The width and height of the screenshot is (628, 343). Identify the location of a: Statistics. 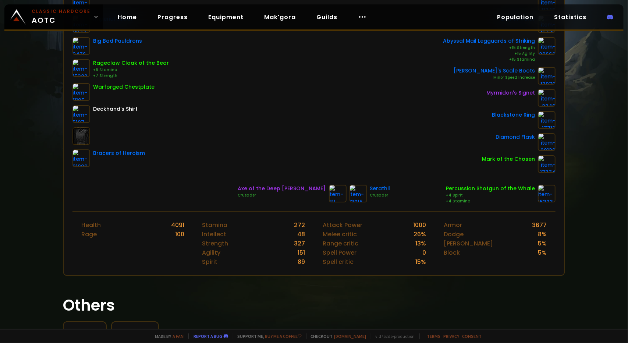
(570, 17).